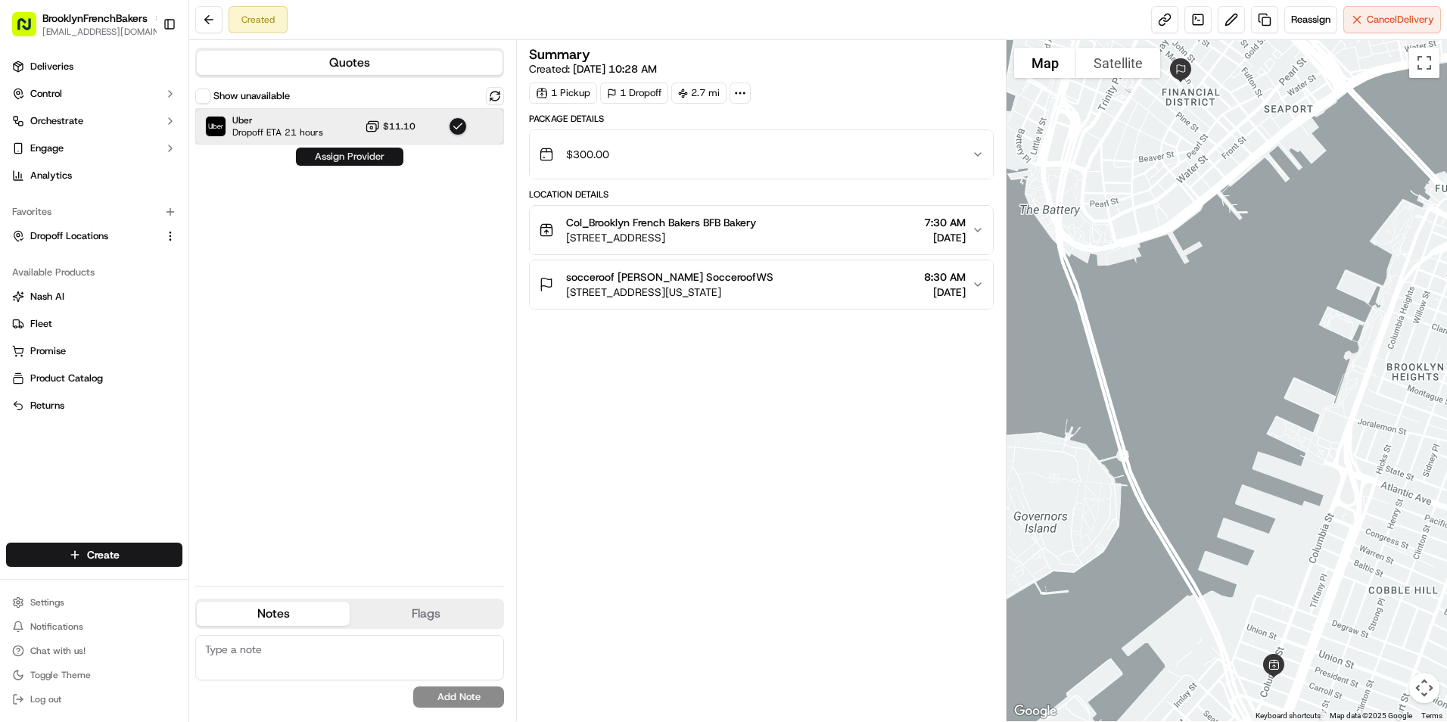 Image resolution: width=1447 pixels, height=722 pixels. I want to click on div: We're available if you need us!, so click(138, 166).